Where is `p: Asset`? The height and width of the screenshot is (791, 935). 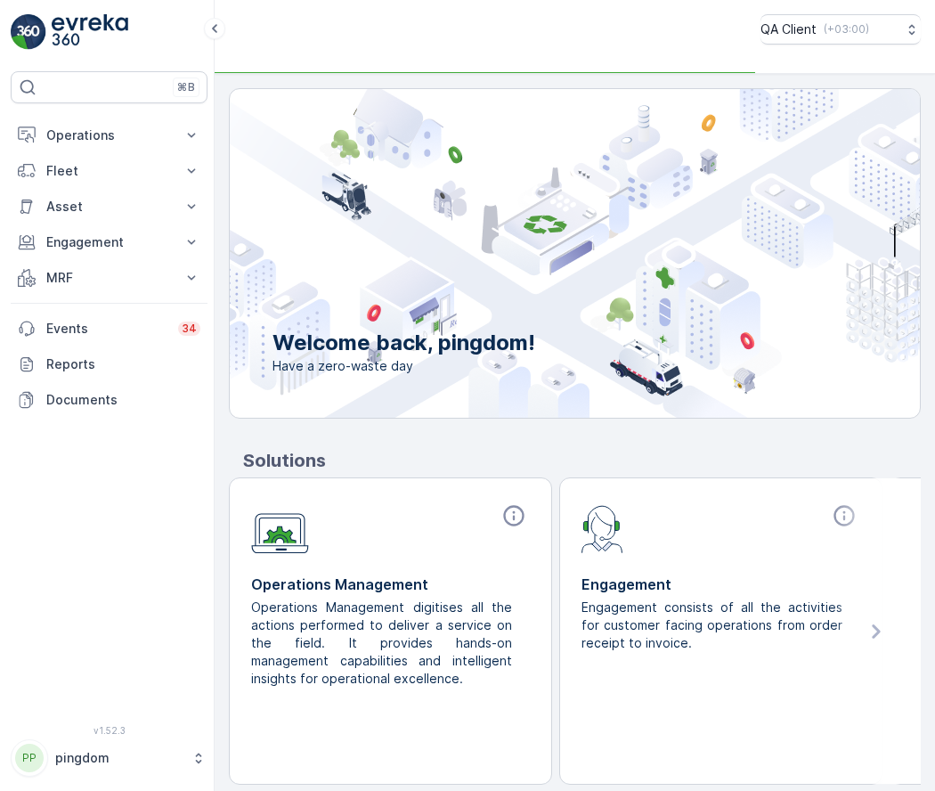 p: Asset is located at coordinates (109, 207).